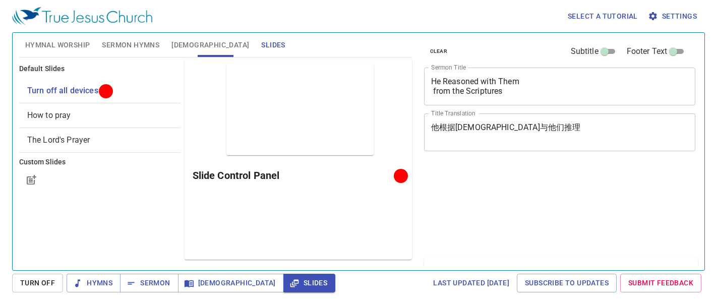  What do you see at coordinates (603, 16) in the screenshot?
I see `span: Select a tutorial` at bounding box center [603, 16].